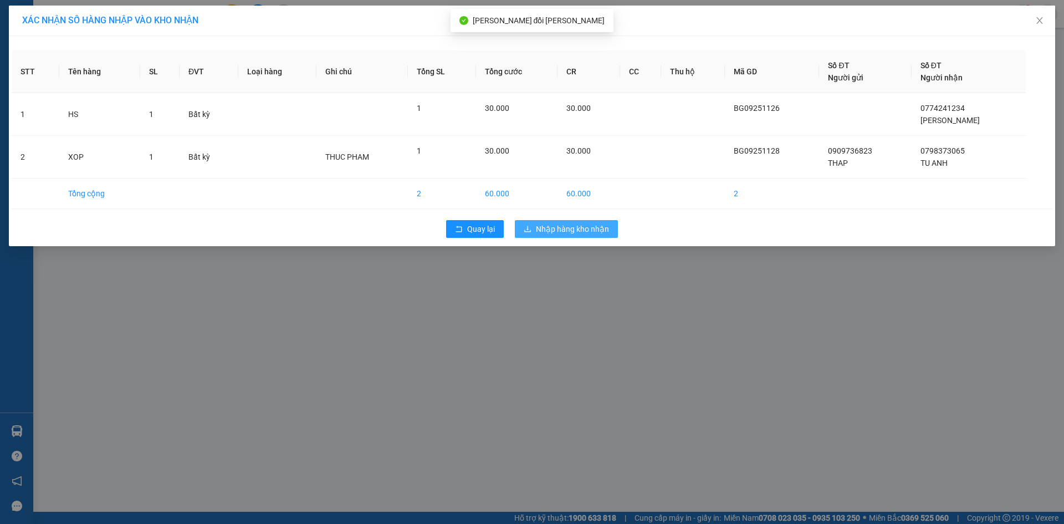 This screenshot has height=524, width=1064. I want to click on span: Nhận:, so click(116, 16).